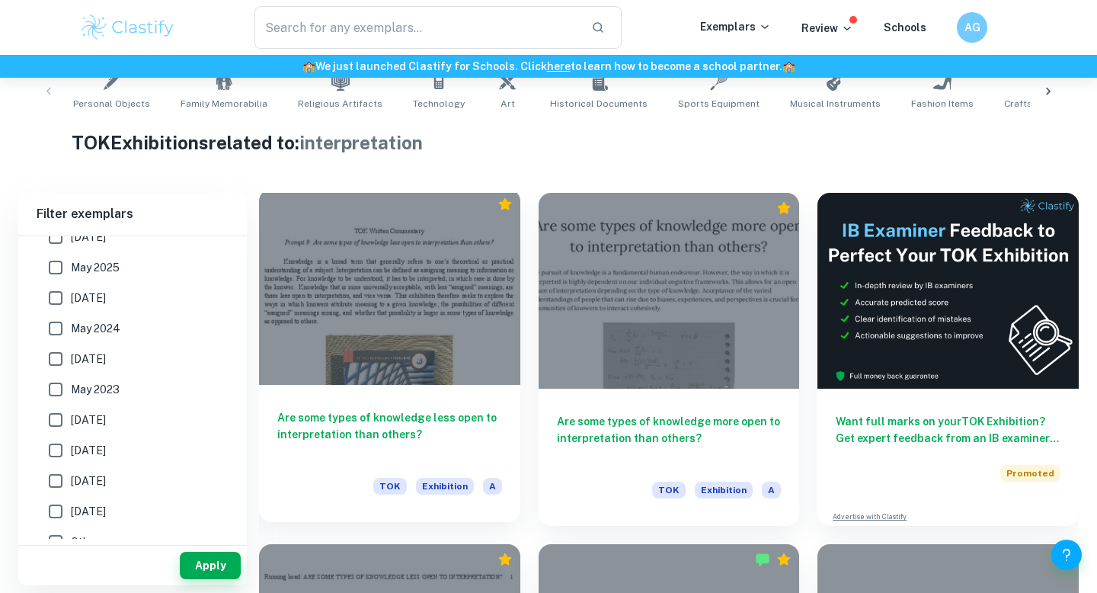 The height and width of the screenshot is (593, 1097). Describe the element at coordinates (224, 104) in the screenshot. I see `span: Family Memorabilia` at that location.